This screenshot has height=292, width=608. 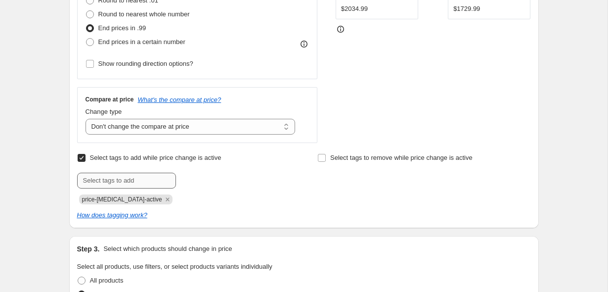 I want to click on div: $1729.99, so click(x=466, y=9).